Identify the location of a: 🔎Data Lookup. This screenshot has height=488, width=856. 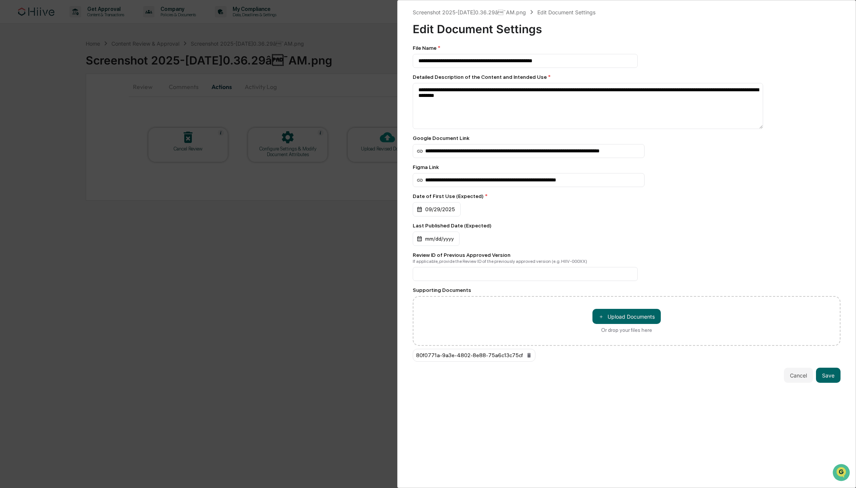
(28, 113).